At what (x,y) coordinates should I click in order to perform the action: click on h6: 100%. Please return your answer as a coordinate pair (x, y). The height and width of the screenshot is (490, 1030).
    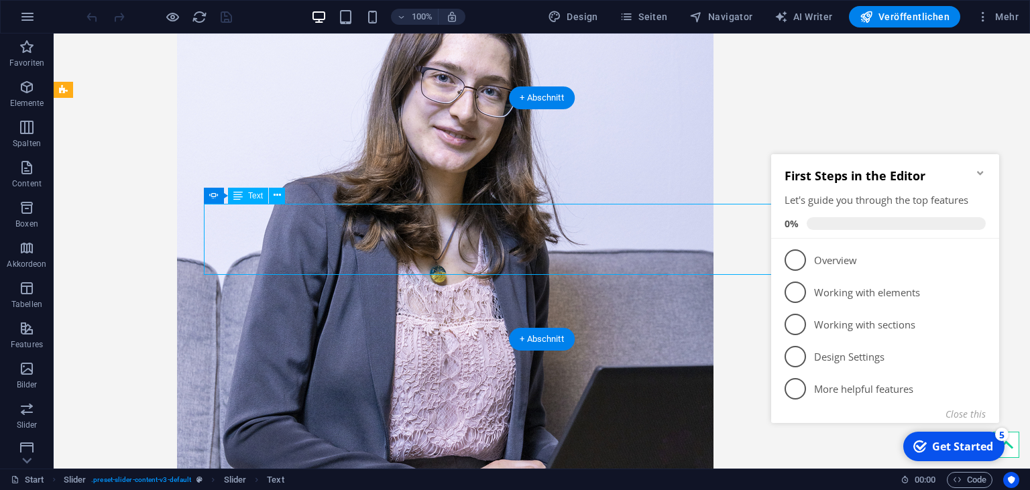
    Looking at the image, I should click on (422, 17).